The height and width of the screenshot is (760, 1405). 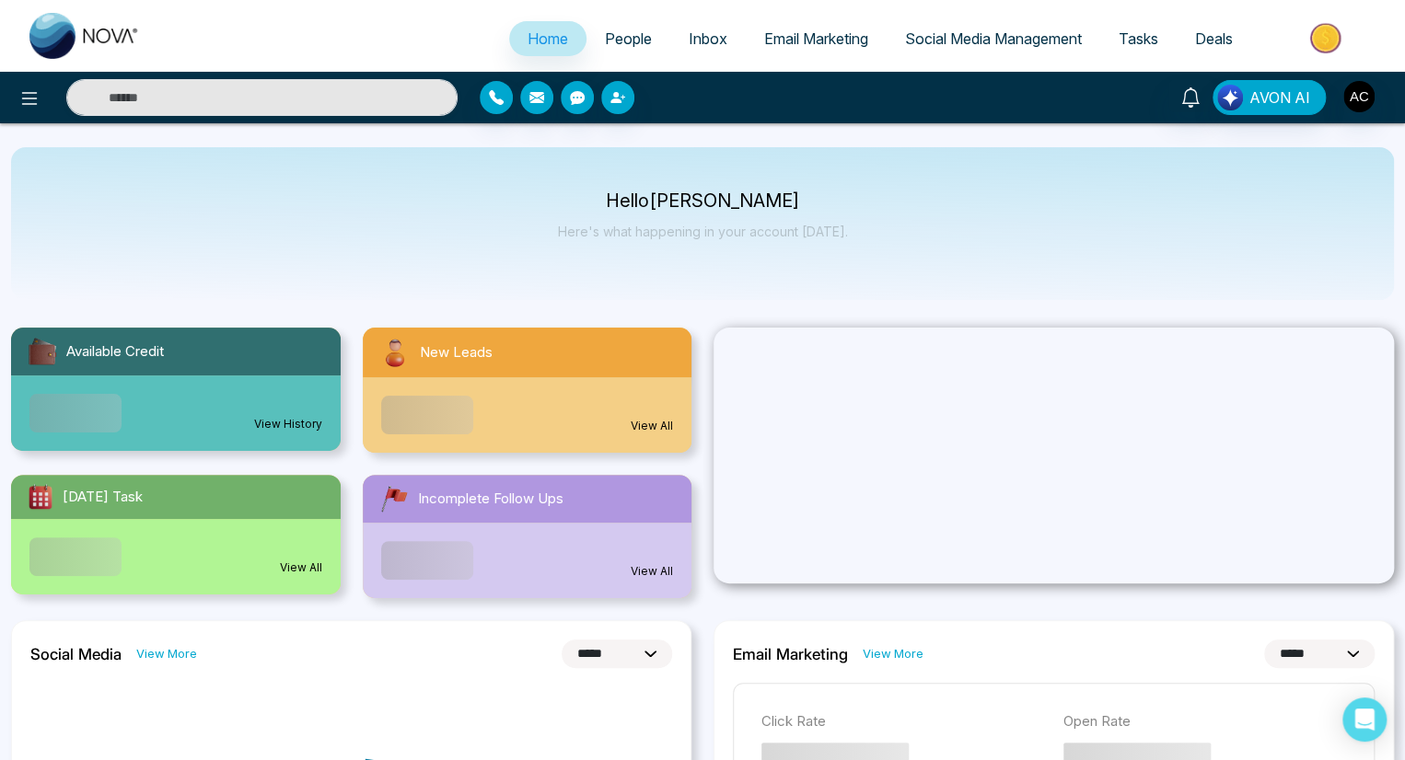 What do you see at coordinates (527, 537) in the screenshot?
I see `a: Incomplete Follow UpsView All` at bounding box center [527, 537].